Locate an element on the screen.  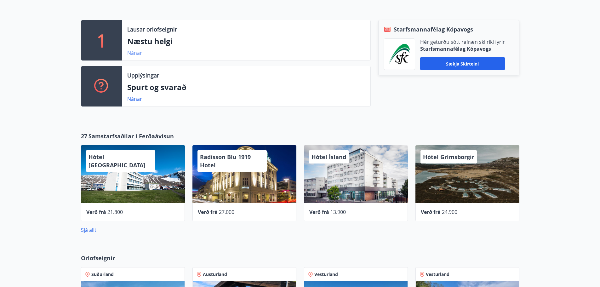
span: 27.000 is located at coordinates (227, 212).